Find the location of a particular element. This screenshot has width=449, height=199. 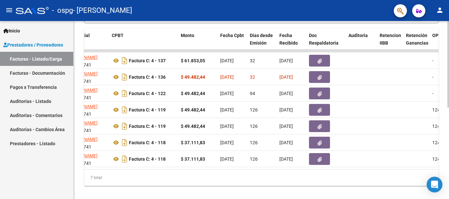

span: - ospg is located at coordinates (62, 11).